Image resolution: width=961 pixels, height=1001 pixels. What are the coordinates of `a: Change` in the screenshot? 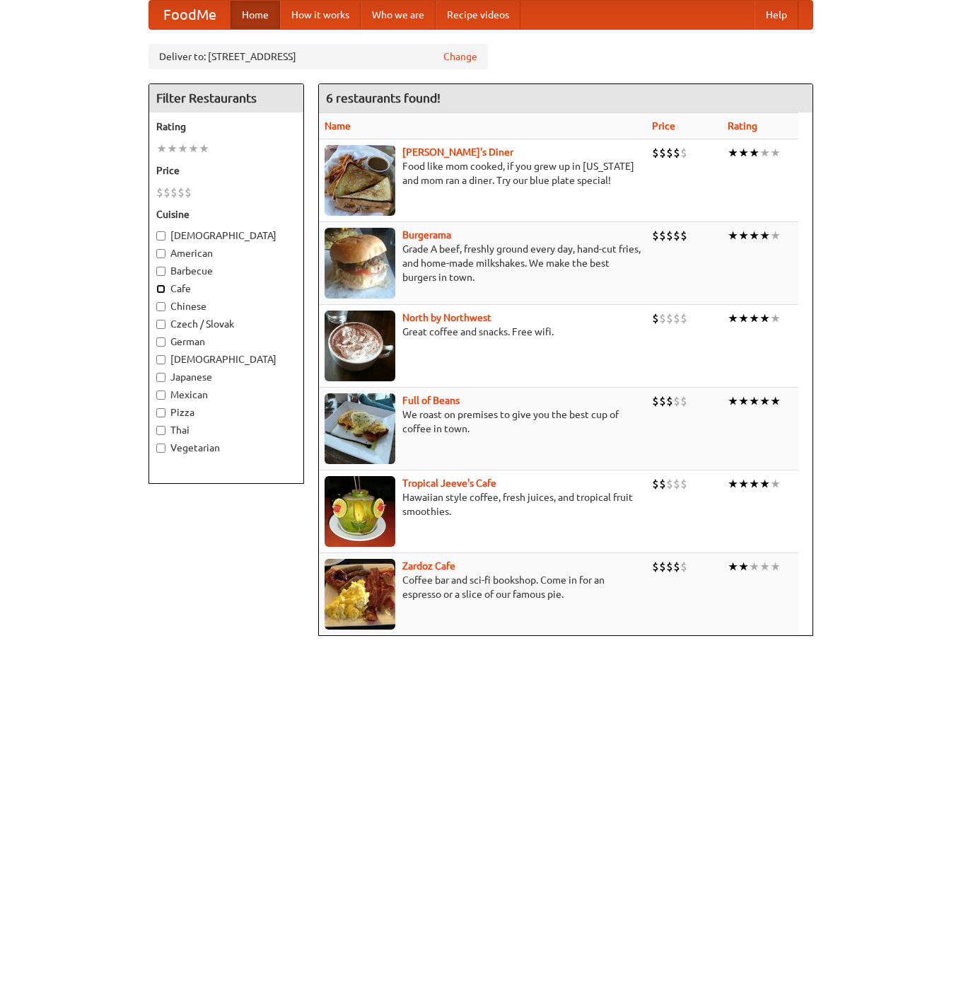 It's located at (460, 57).